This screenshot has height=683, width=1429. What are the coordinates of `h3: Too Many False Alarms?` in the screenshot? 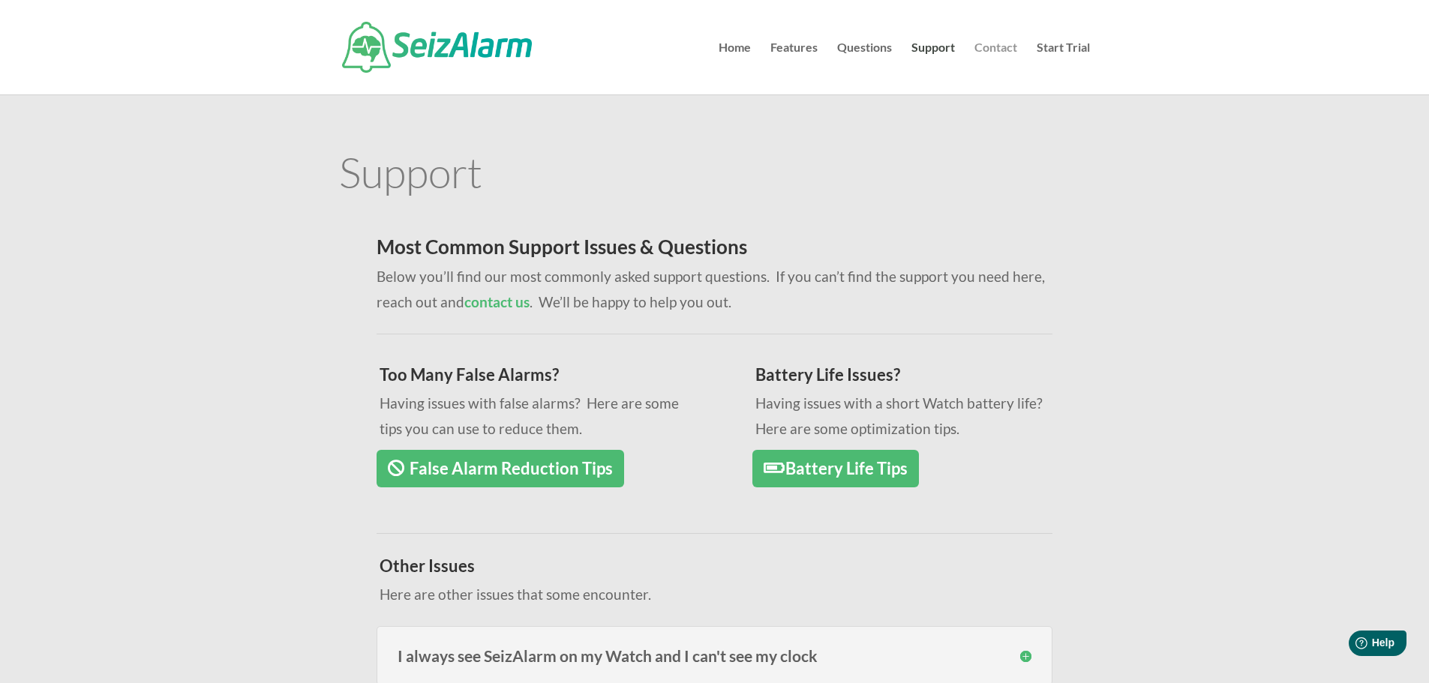 It's located at (536, 379).